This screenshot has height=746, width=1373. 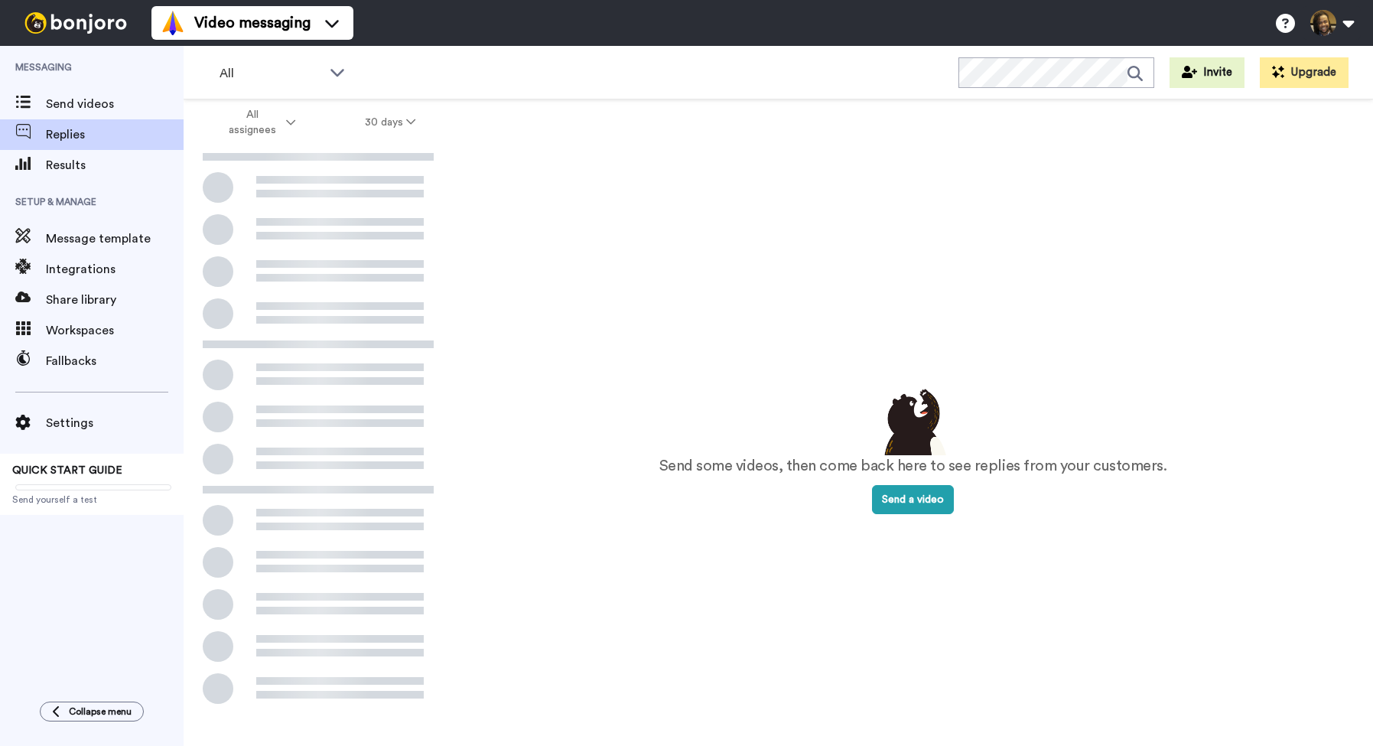 What do you see at coordinates (115, 269) in the screenshot?
I see `span: Integrations` at bounding box center [115, 269].